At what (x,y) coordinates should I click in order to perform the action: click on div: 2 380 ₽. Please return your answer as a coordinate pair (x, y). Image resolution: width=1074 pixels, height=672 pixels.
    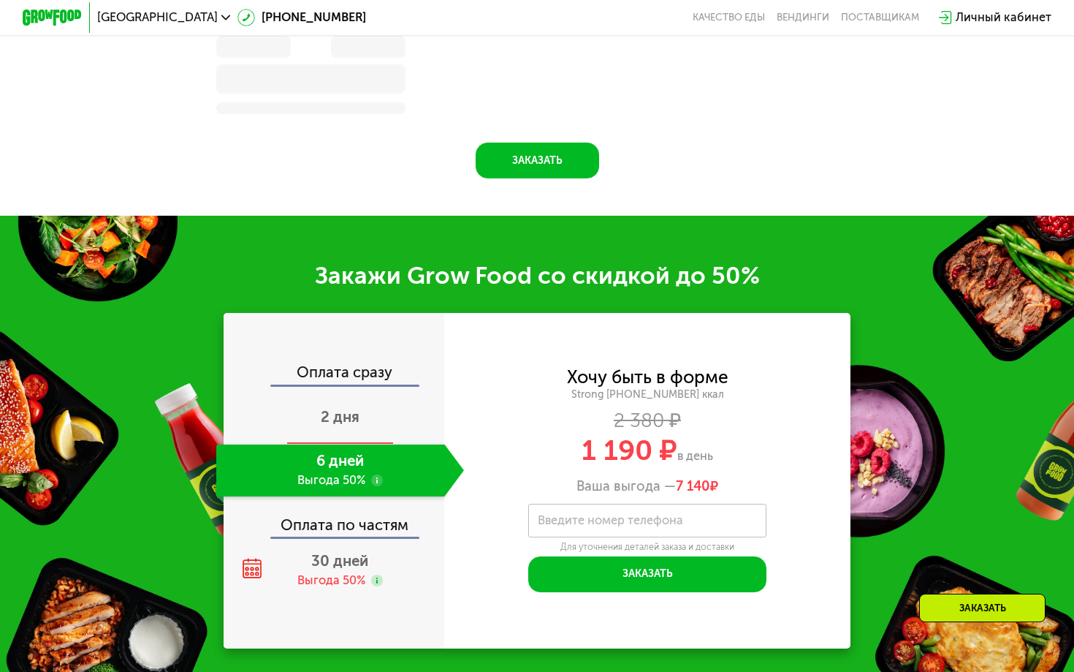
    Looking at the image, I should click on (647, 420).